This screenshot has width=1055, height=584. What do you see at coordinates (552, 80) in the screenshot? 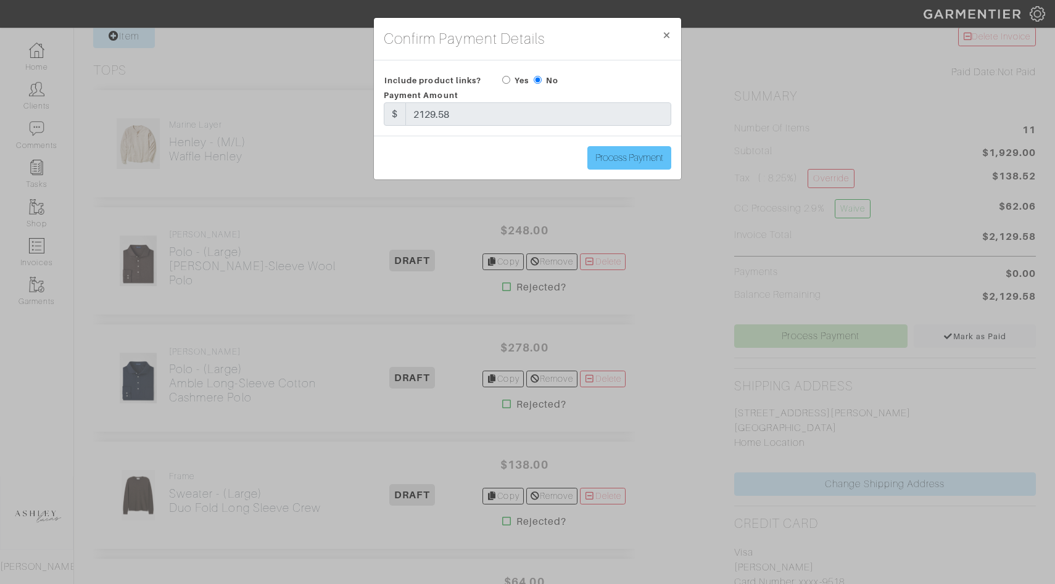
I see `label: No` at bounding box center [552, 80].